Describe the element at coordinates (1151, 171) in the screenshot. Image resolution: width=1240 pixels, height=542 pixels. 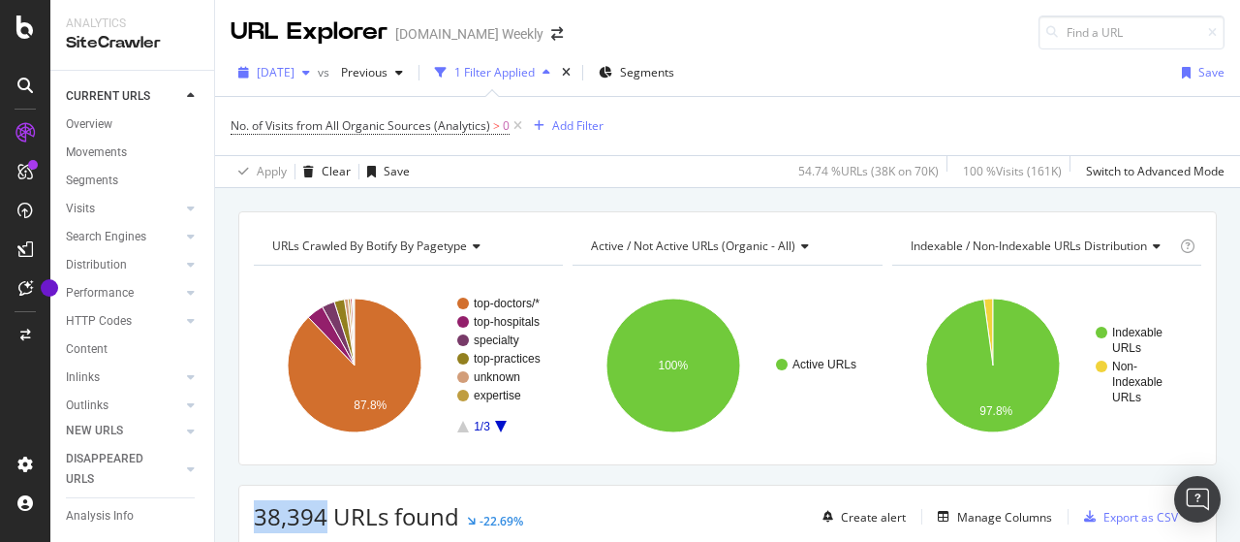
I see `button: Switch to Advanced Mode` at that location.